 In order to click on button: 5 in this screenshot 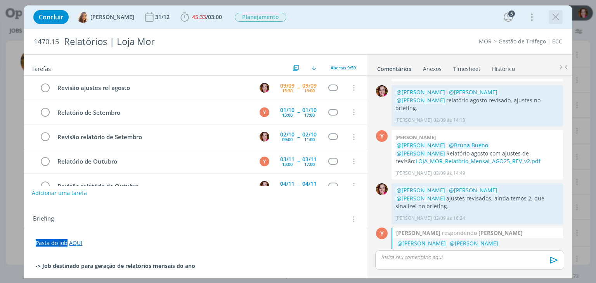, I will do `click(508, 17)`.